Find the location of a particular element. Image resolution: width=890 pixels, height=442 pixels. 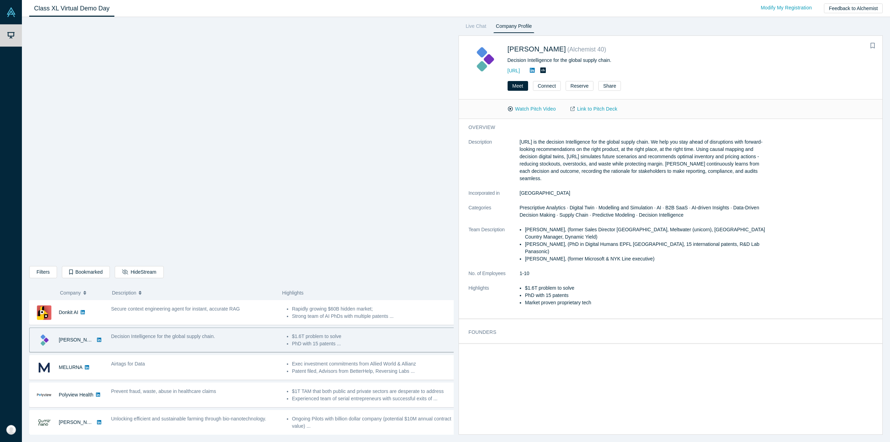

a: Donkit AI is located at coordinates (68, 312).